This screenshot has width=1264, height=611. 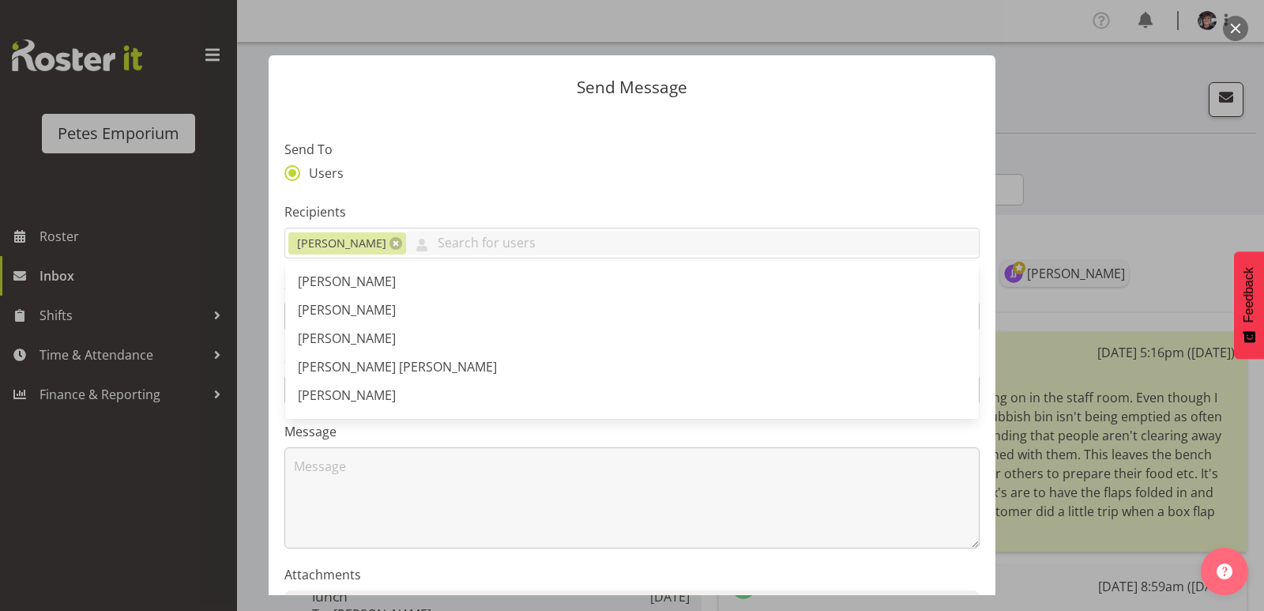 What do you see at coordinates (632, 87) in the screenshot?
I see `p: Send Message` at bounding box center [632, 87].